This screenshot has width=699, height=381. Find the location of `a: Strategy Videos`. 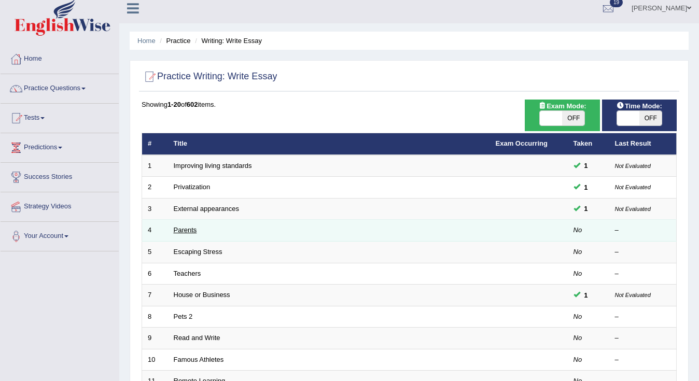

a: Strategy Videos is located at coordinates (60, 205).